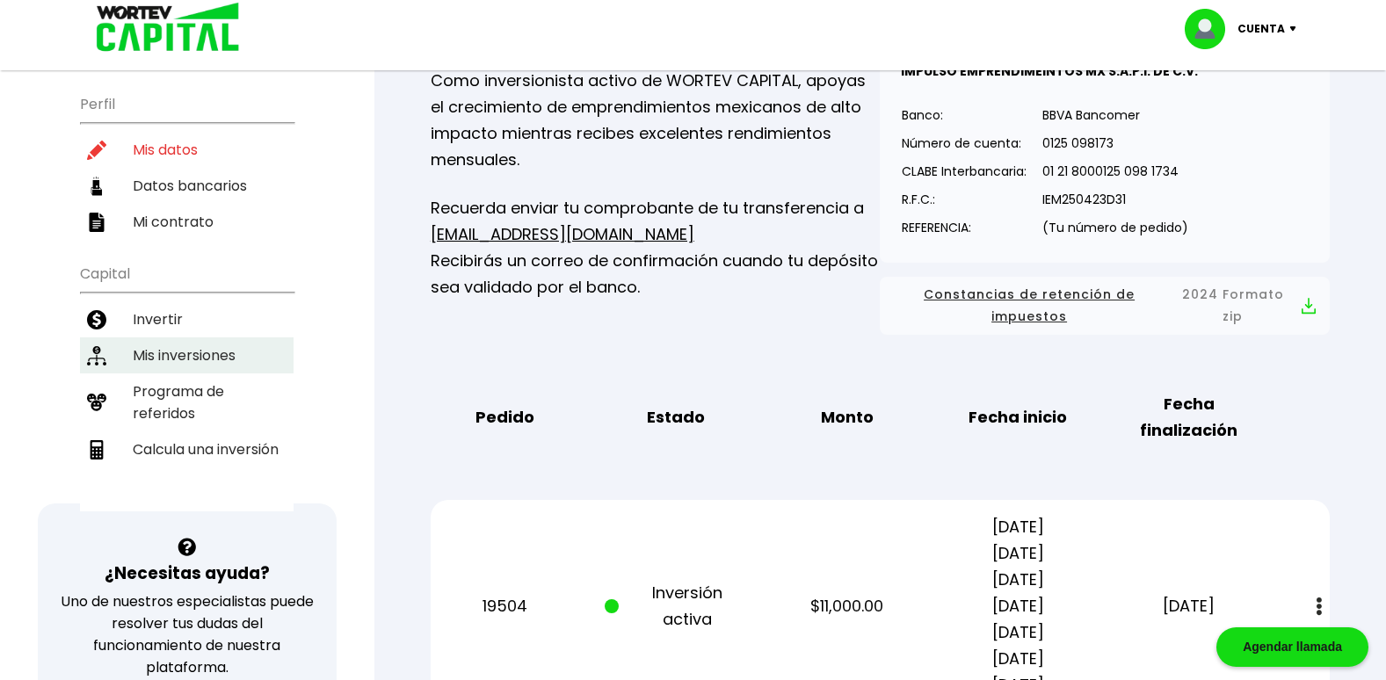 This screenshot has width=1386, height=680. What do you see at coordinates (186, 402) in the screenshot?
I see `a: Programa de referidos` at bounding box center [186, 402].